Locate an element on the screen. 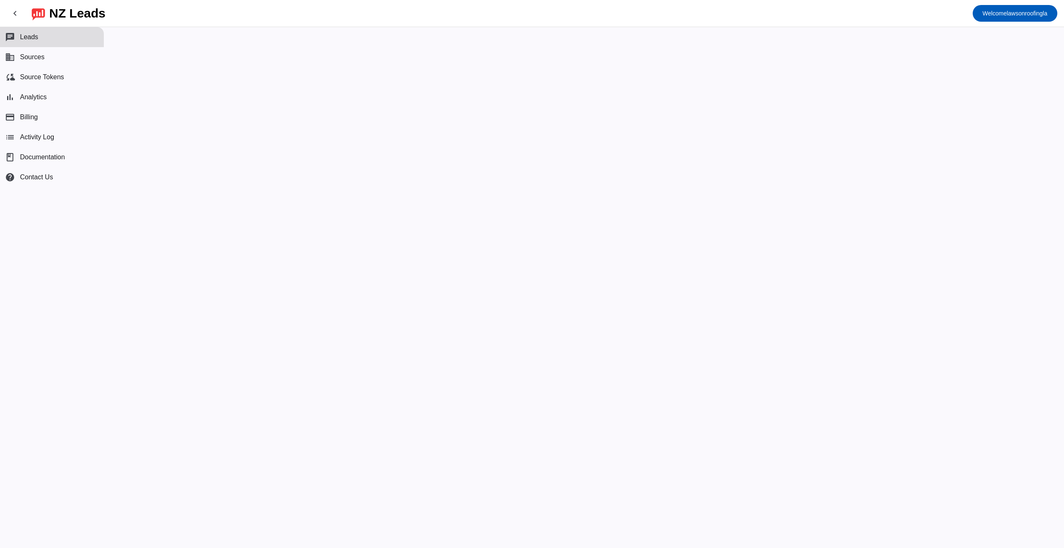 Image resolution: width=1064 pixels, height=548 pixels. span: lawsonroofingla is located at coordinates (1014, 13).